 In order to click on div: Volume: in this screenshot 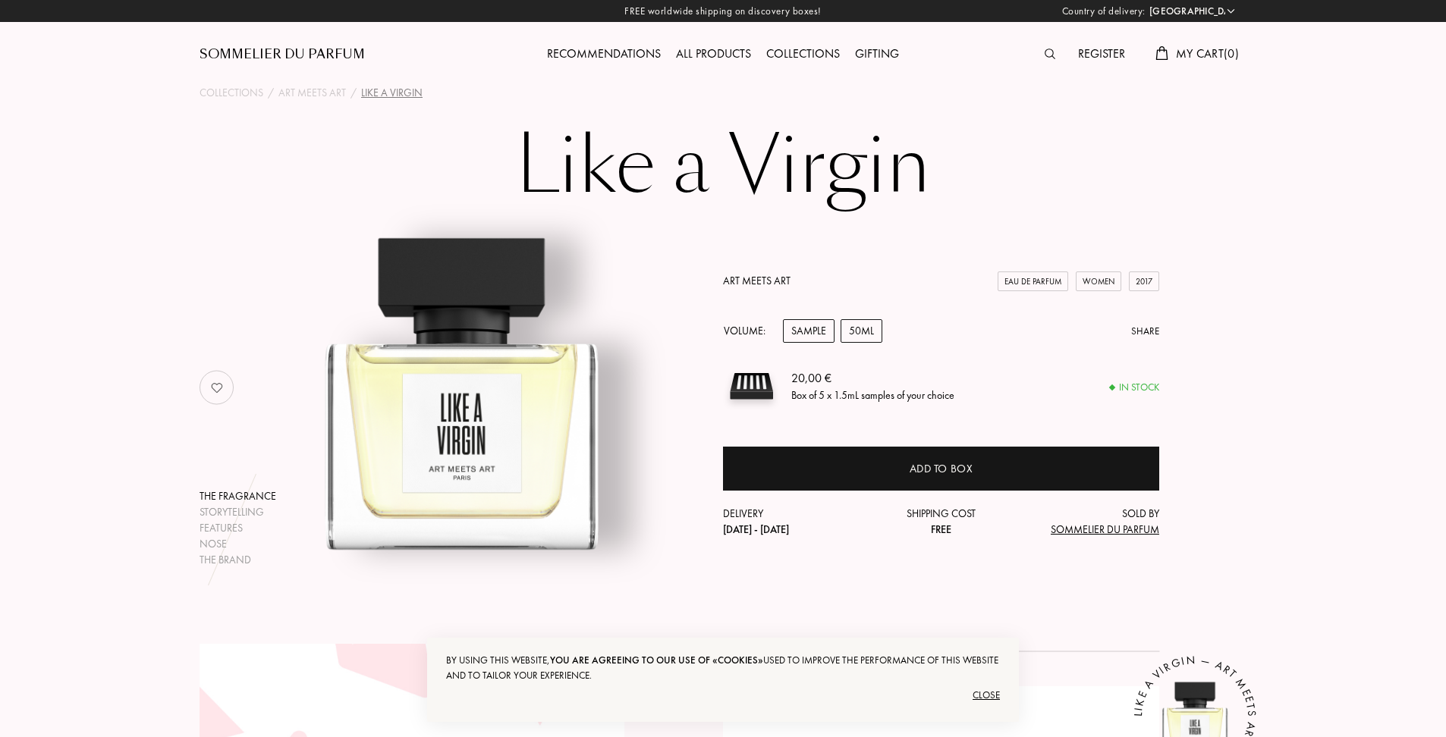, I will do `click(748, 331)`.